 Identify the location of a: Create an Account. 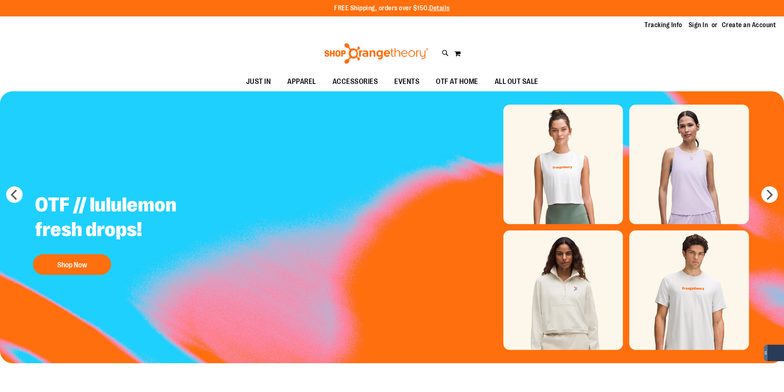
(749, 25).